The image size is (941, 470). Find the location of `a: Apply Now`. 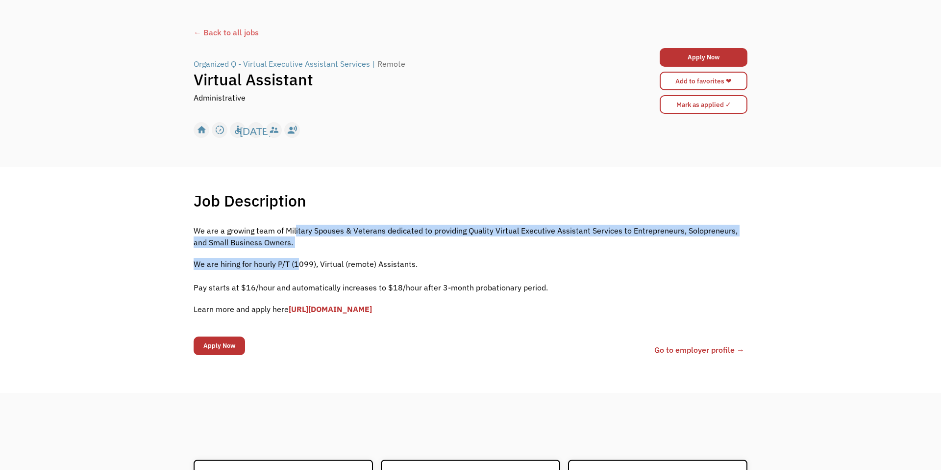

a: Apply Now is located at coordinates (703, 57).